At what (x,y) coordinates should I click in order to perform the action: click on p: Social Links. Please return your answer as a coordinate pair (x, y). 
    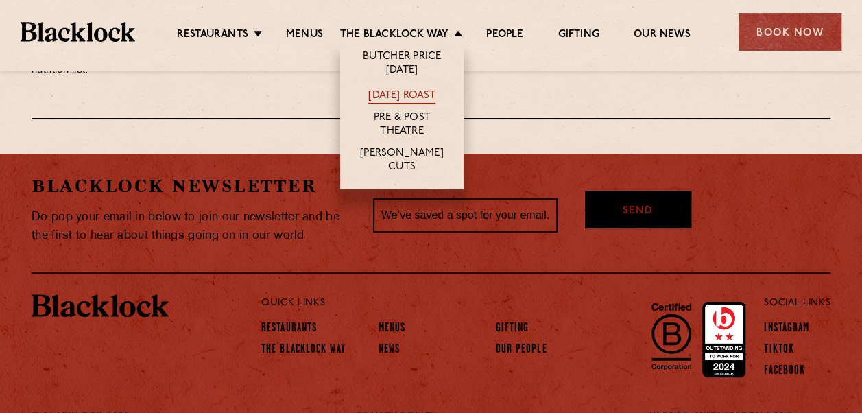
    Looking at the image, I should click on (797, 303).